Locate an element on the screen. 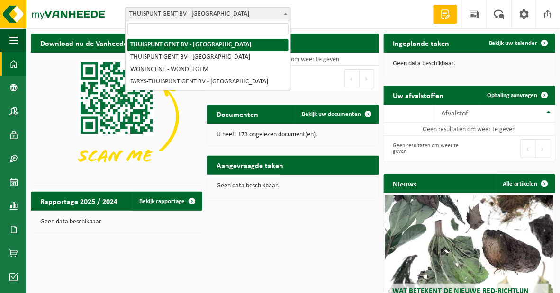 The height and width of the screenshot is (293, 560). h2: Download nu de Vanheede+ app! is located at coordinates (94, 43).